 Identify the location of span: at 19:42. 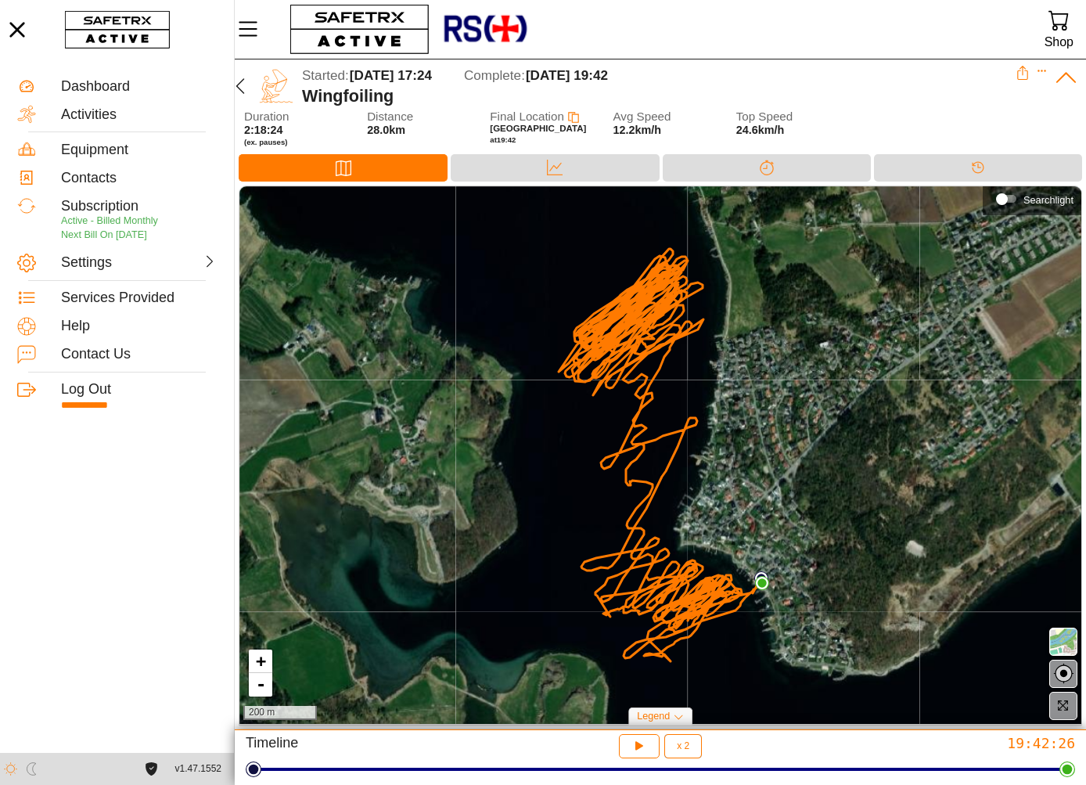
(502, 139).